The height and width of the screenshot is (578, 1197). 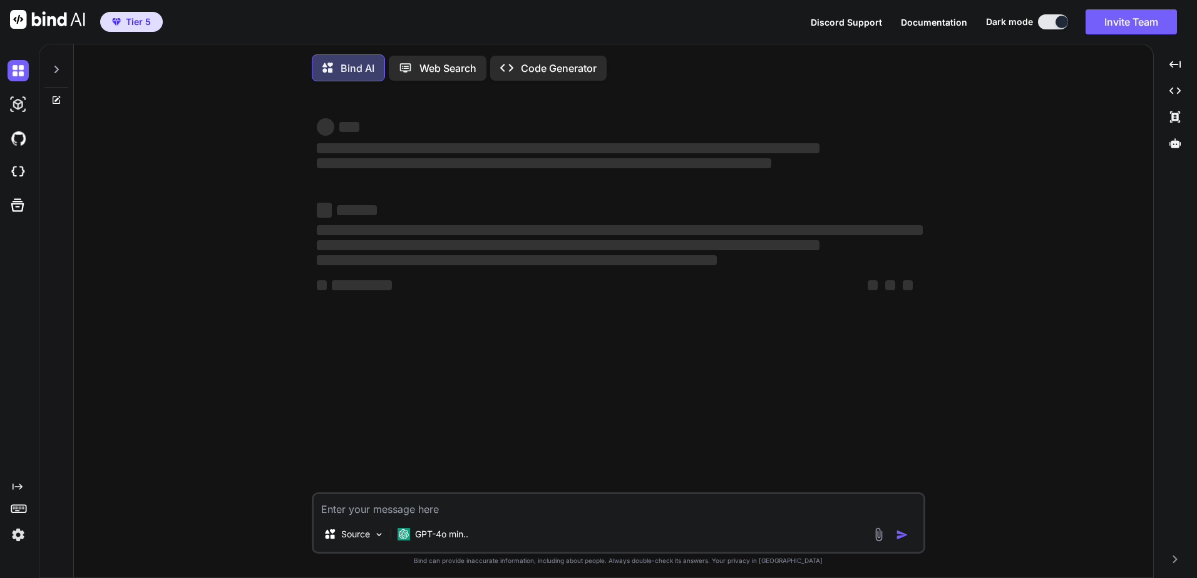 What do you see at coordinates (18, 71) in the screenshot?
I see `img: darkChat` at bounding box center [18, 71].